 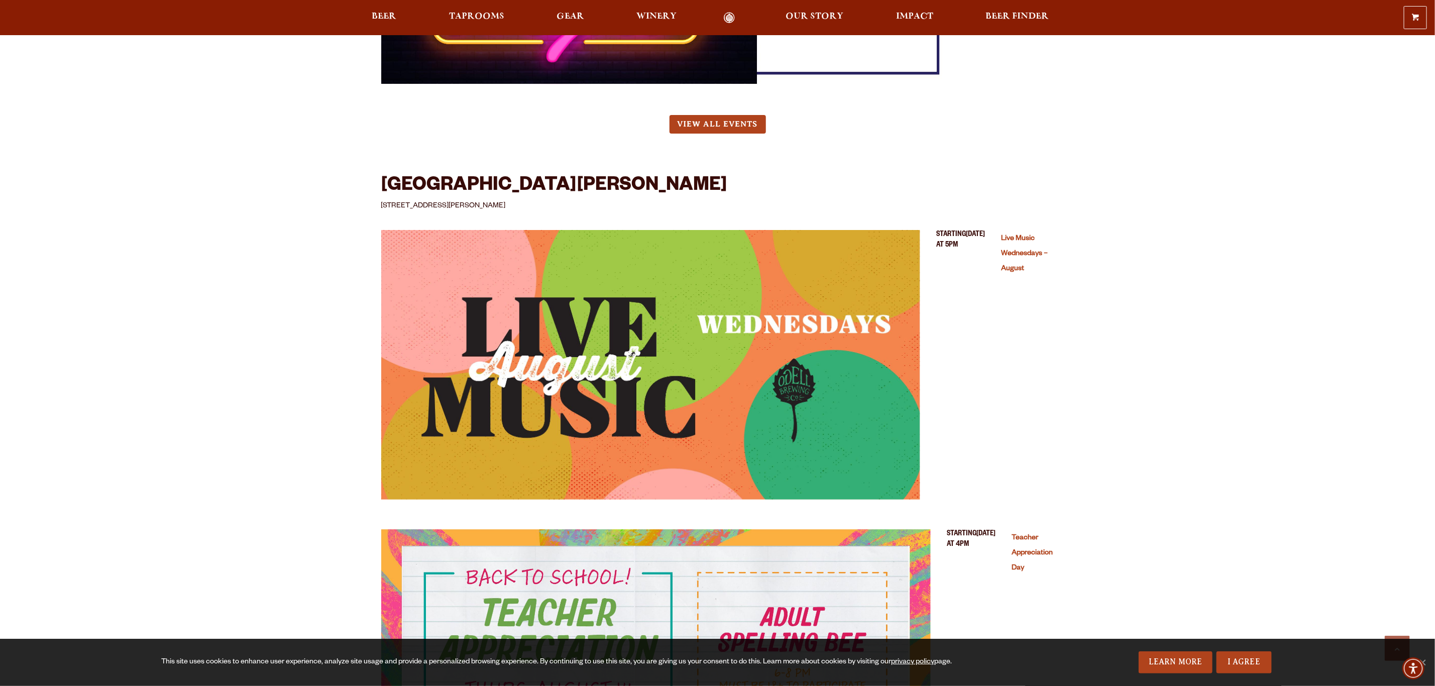 I want to click on a: Beer, so click(x=384, y=18).